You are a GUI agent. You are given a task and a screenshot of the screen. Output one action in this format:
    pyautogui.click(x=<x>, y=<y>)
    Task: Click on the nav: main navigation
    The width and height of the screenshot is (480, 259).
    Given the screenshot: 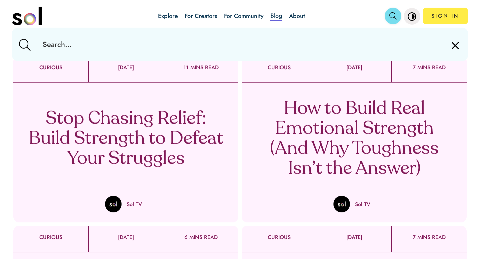 What is the action you would take?
    pyautogui.click(x=240, y=16)
    